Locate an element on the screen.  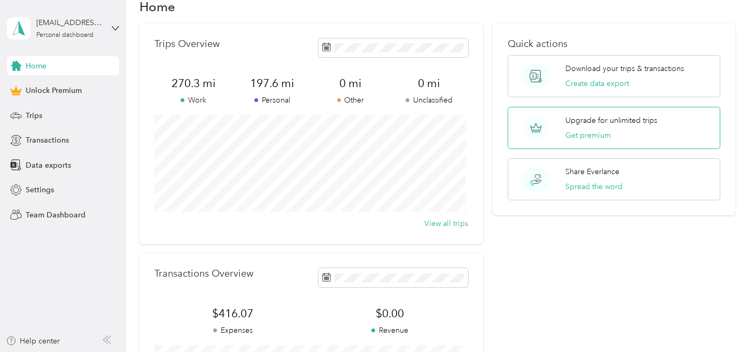
span: 270.3 mi is located at coordinates (193, 83).